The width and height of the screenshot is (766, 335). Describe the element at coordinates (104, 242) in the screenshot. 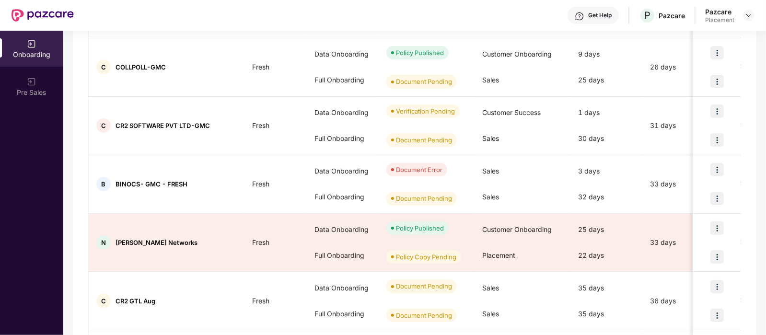

I see `div: N` at that location.